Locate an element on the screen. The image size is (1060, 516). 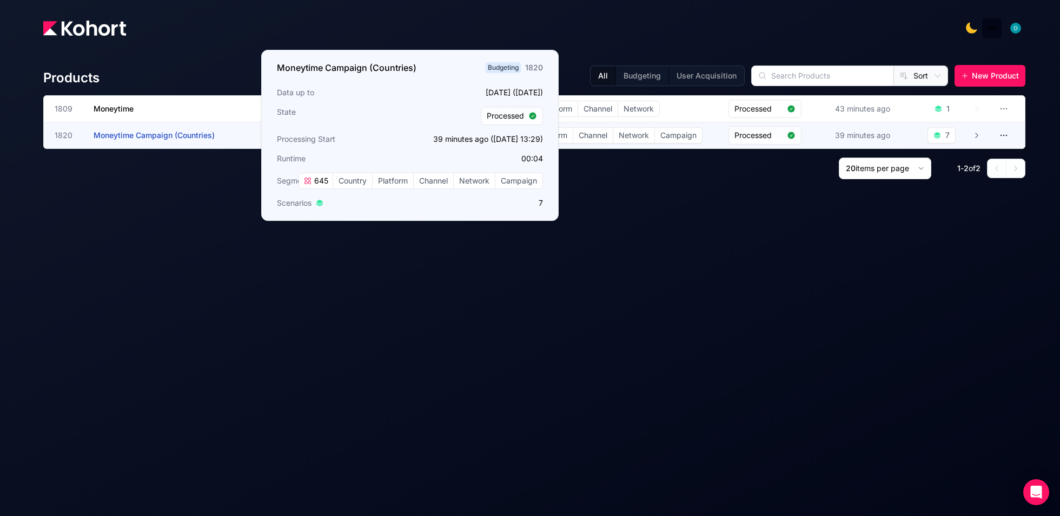
input: Search Products is located at coordinates (823, 76).